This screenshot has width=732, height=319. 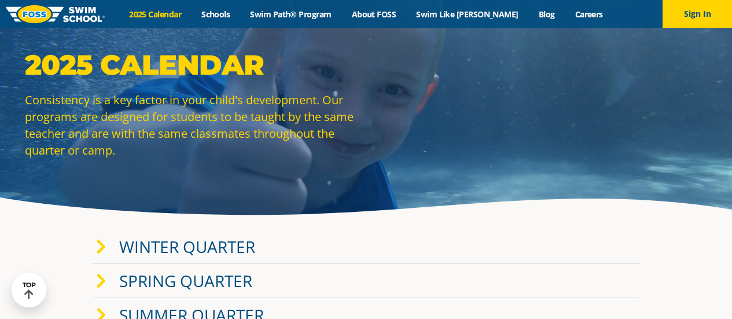 What do you see at coordinates (589, 14) in the screenshot?
I see `a: Careers` at bounding box center [589, 14].